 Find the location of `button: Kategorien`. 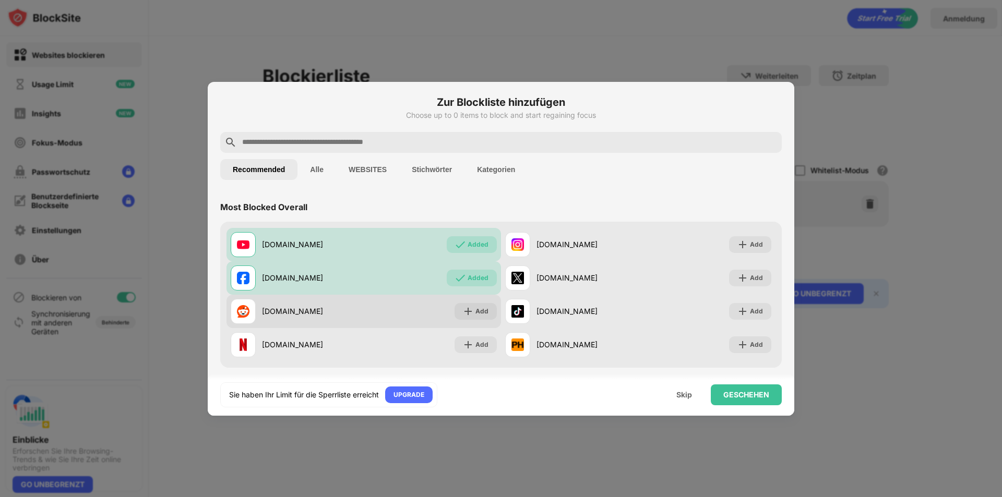

button: Kategorien is located at coordinates (496, 170).